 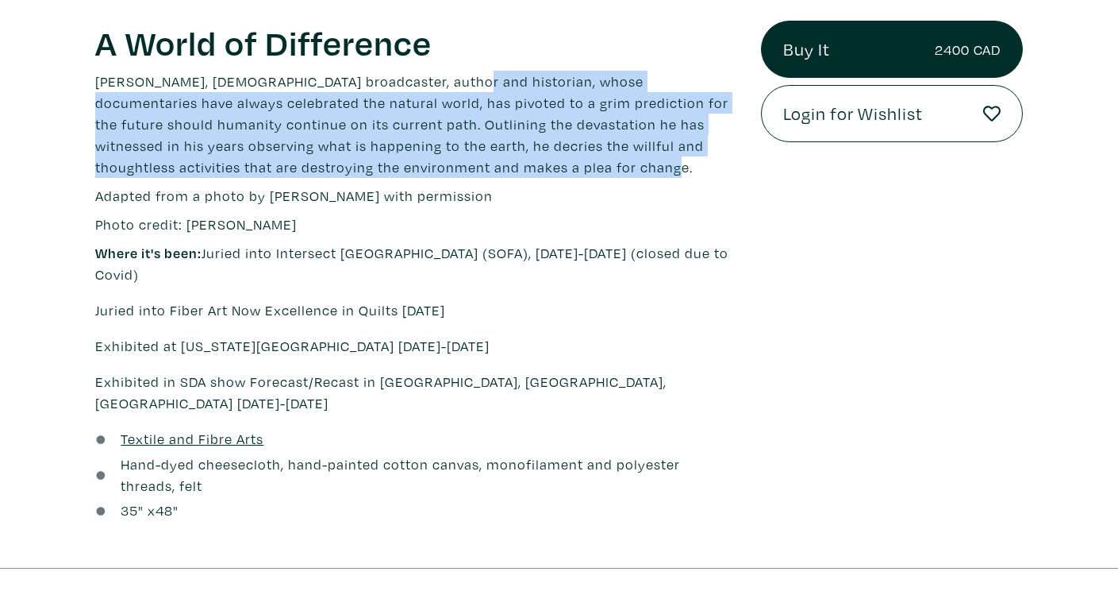 I want to click on a: Textile and Fibre Arts, so click(x=192, y=438).